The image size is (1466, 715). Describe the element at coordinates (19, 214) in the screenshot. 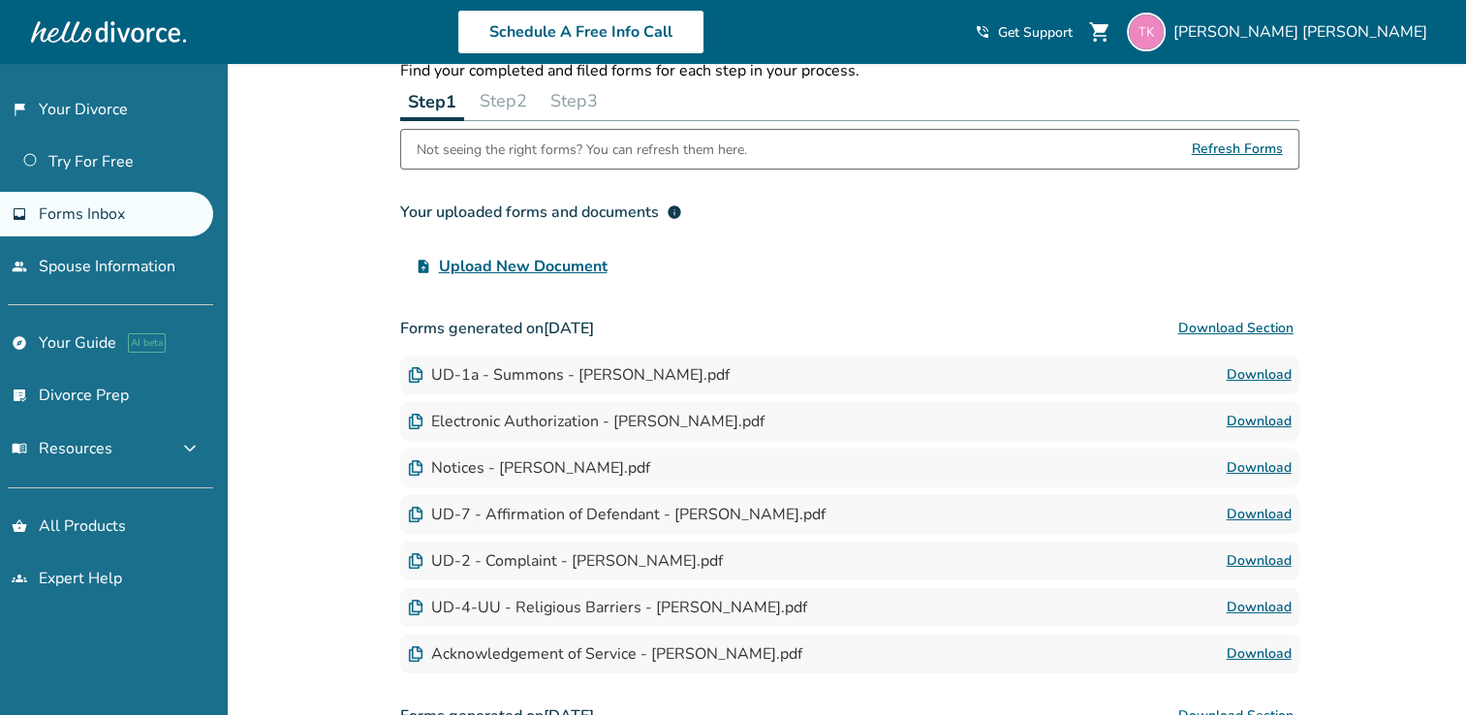

I see `span: inbox` at that location.